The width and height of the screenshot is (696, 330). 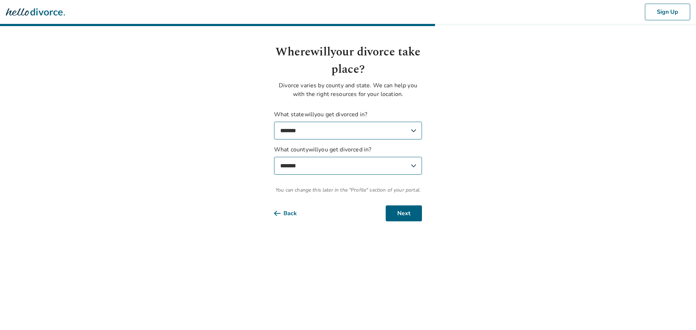 I want to click on select: What statewillyou get divorced in?, so click(x=348, y=131).